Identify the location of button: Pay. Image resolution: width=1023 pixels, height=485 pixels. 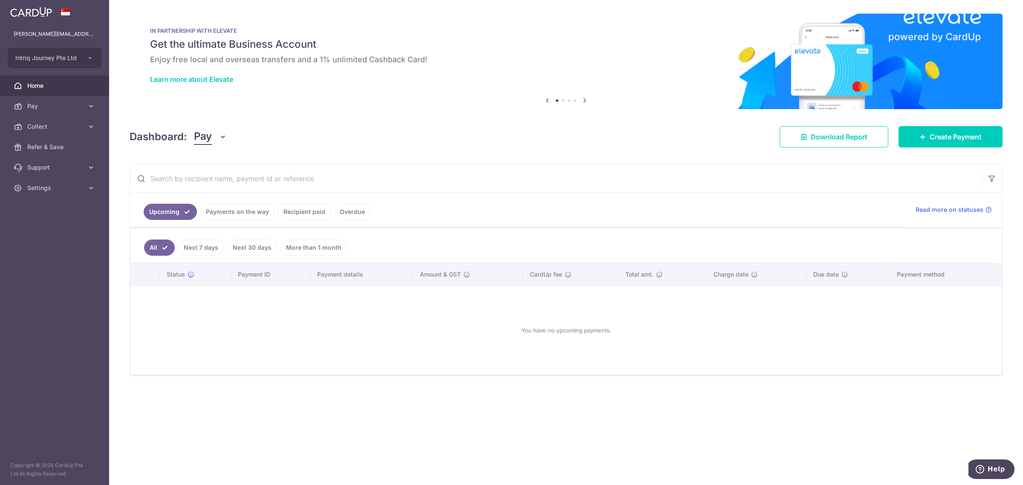
(210, 137).